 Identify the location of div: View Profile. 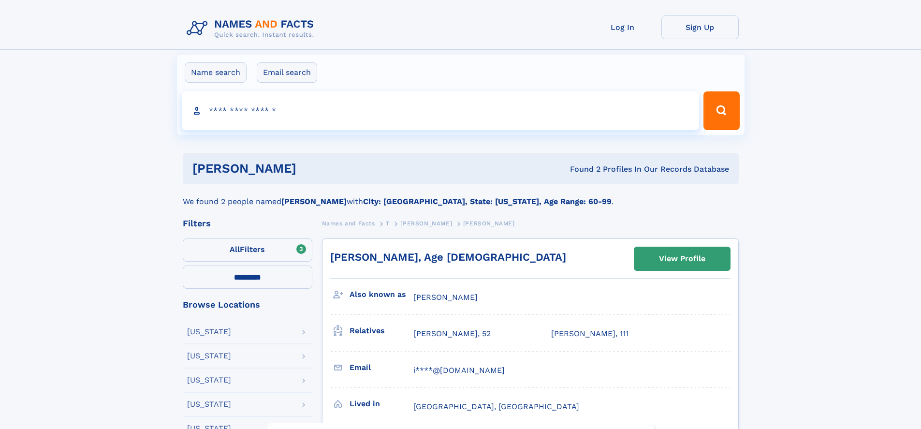
(682, 259).